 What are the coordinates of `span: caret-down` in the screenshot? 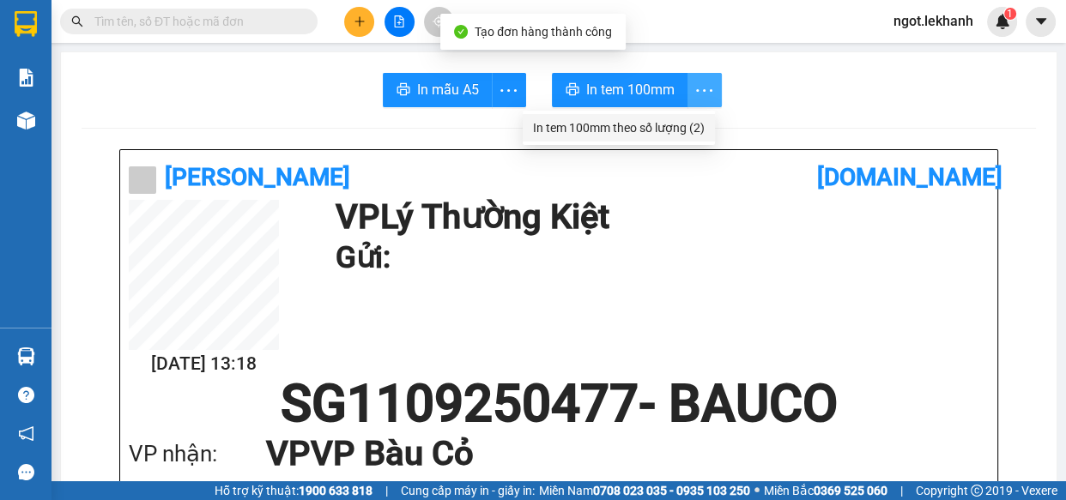 It's located at (1041, 21).